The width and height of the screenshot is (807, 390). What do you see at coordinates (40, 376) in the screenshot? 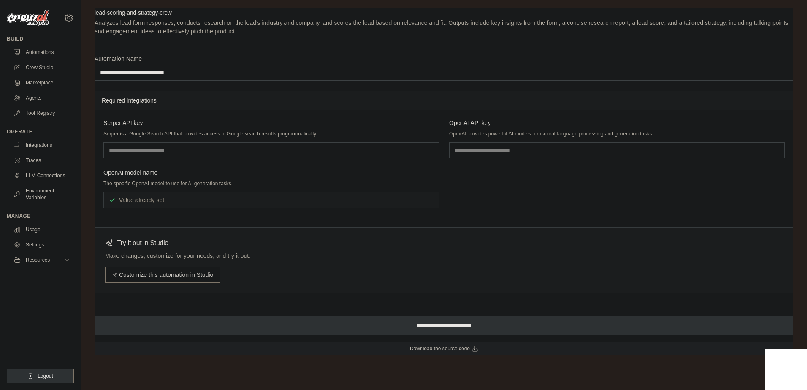
I see `button: Logout` at bounding box center [40, 376].